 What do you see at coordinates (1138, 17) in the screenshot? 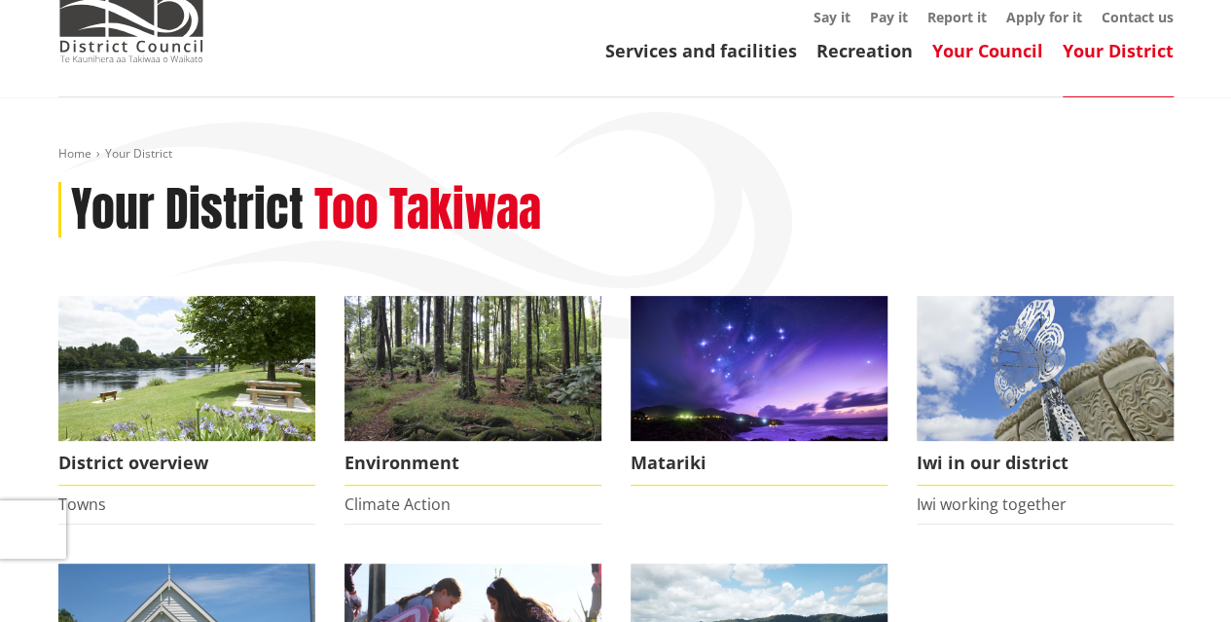
I see `a: Contact us` at bounding box center [1138, 17].